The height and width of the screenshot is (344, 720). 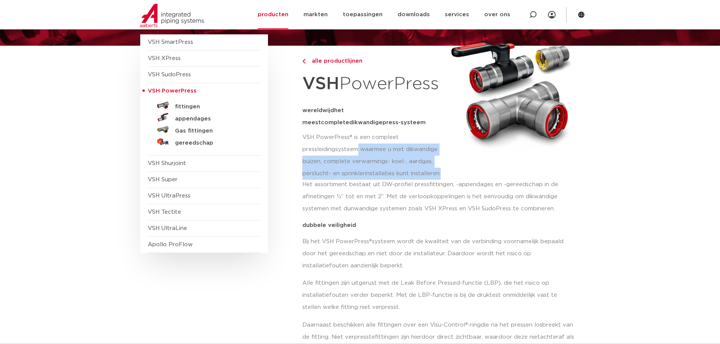 What do you see at coordinates (304, 61) in the screenshot?
I see `img: chevron-right.svg` at bounding box center [304, 61].